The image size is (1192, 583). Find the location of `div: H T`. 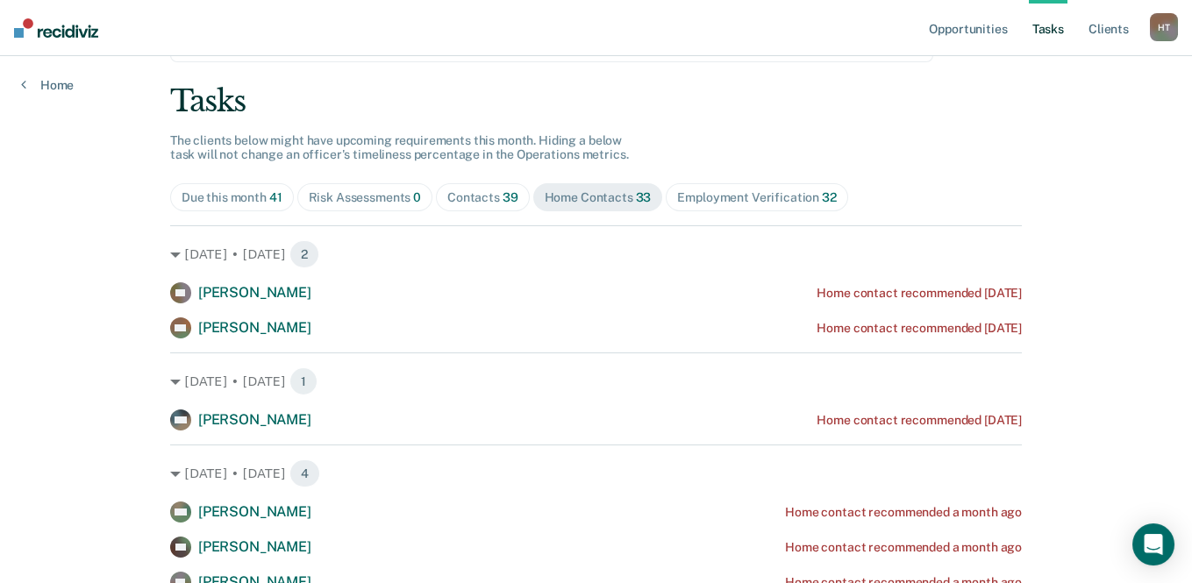

div: H T is located at coordinates (1164, 27).